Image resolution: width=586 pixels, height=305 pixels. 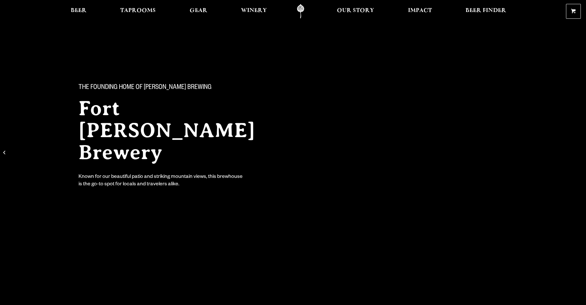 I want to click on span: Gear, so click(x=198, y=11).